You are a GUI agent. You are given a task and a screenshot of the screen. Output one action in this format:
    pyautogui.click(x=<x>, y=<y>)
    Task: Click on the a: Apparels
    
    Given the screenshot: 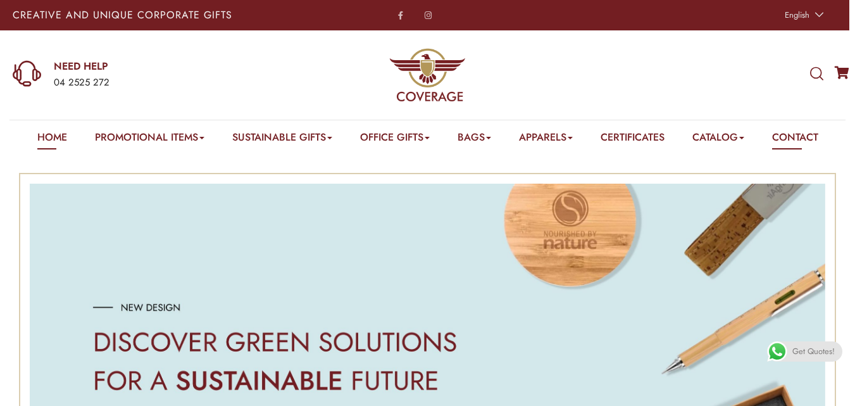 What is the action you would take?
    pyautogui.click(x=546, y=139)
    